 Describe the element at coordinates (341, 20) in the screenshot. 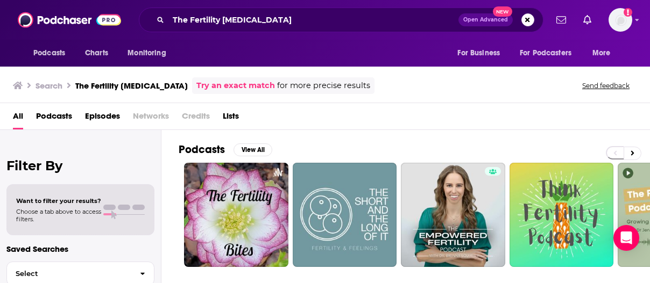

I see `div: Search podcasts, credits, & more...` at that location.